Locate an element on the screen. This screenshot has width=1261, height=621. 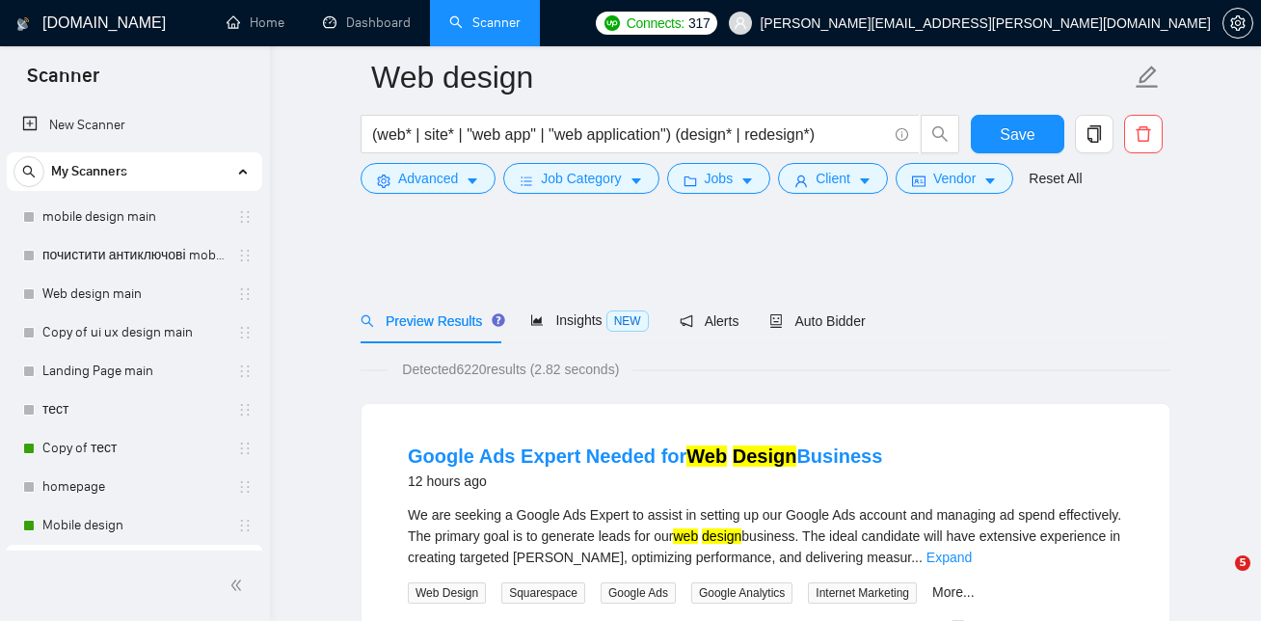
a: Landing Page main is located at coordinates (134, 371).